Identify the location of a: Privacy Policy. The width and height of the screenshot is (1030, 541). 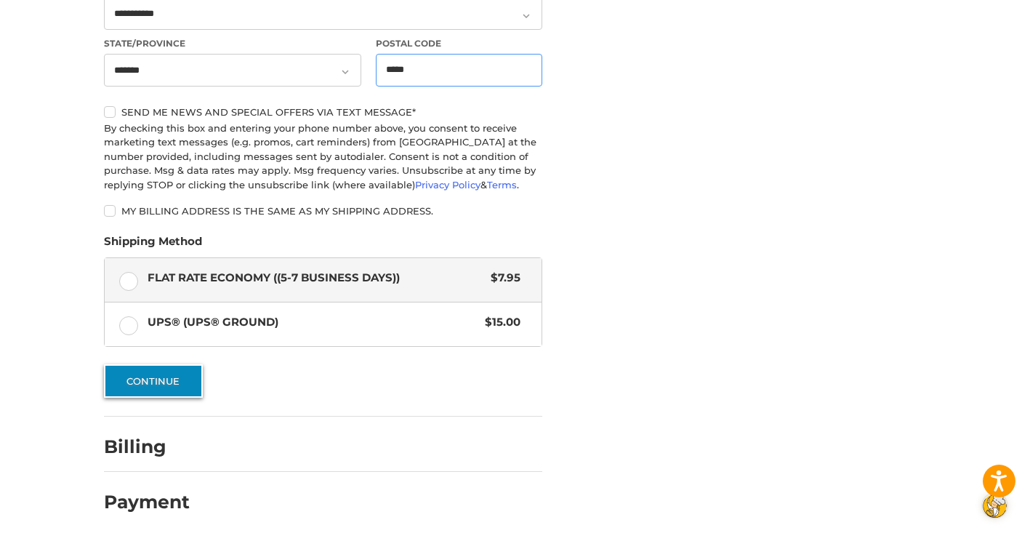
(448, 185).